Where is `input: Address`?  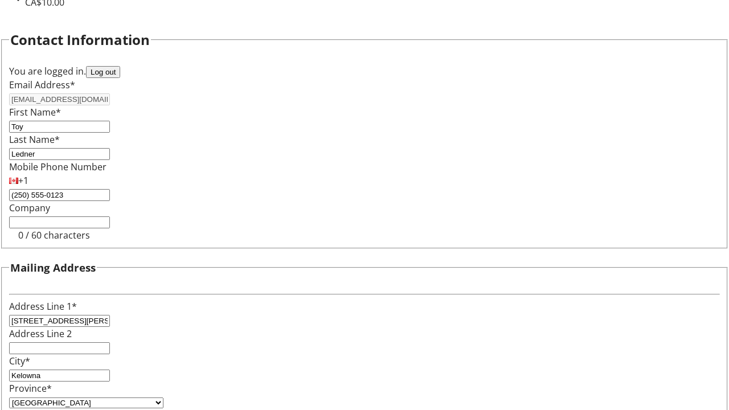
input: Address is located at coordinates (59, 321).